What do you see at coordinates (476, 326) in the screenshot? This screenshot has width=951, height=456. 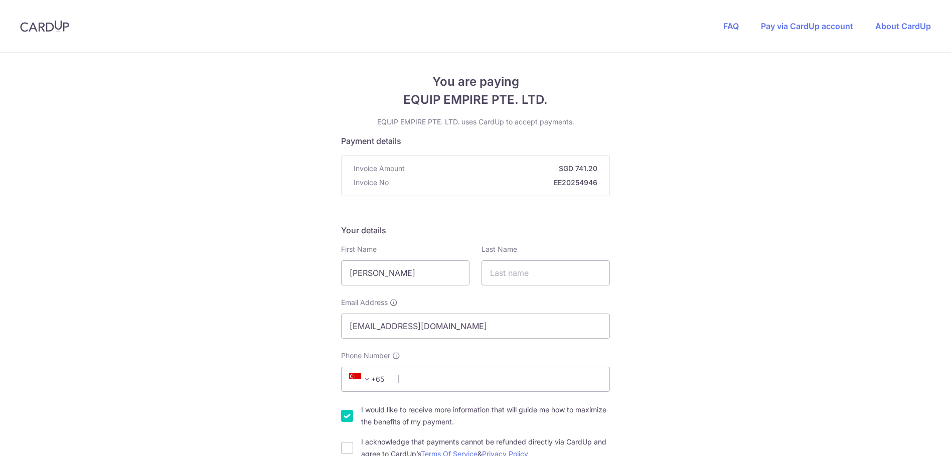 I see `input: Email address` at bounding box center [476, 326].